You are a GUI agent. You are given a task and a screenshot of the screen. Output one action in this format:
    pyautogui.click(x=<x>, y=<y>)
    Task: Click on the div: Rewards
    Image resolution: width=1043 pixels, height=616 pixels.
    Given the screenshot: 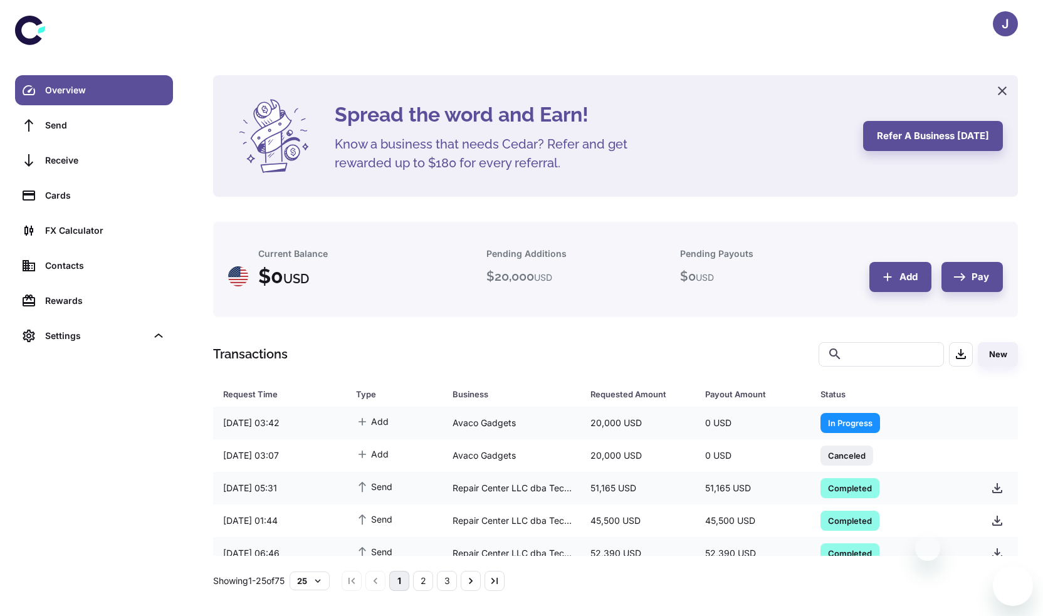 What is the action you would take?
    pyautogui.click(x=105, y=301)
    